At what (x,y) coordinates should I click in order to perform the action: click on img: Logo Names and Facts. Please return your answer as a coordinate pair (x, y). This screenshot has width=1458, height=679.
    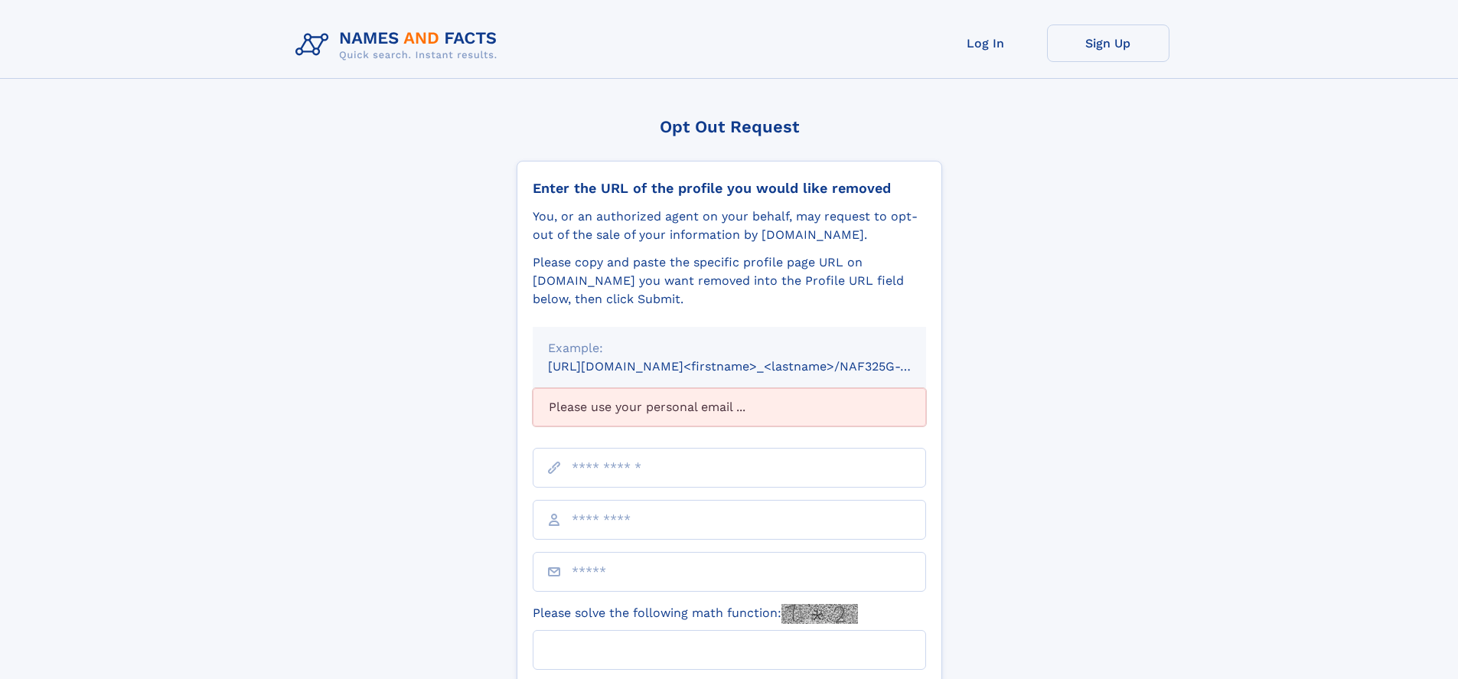
    Looking at the image, I should click on (399, 45).